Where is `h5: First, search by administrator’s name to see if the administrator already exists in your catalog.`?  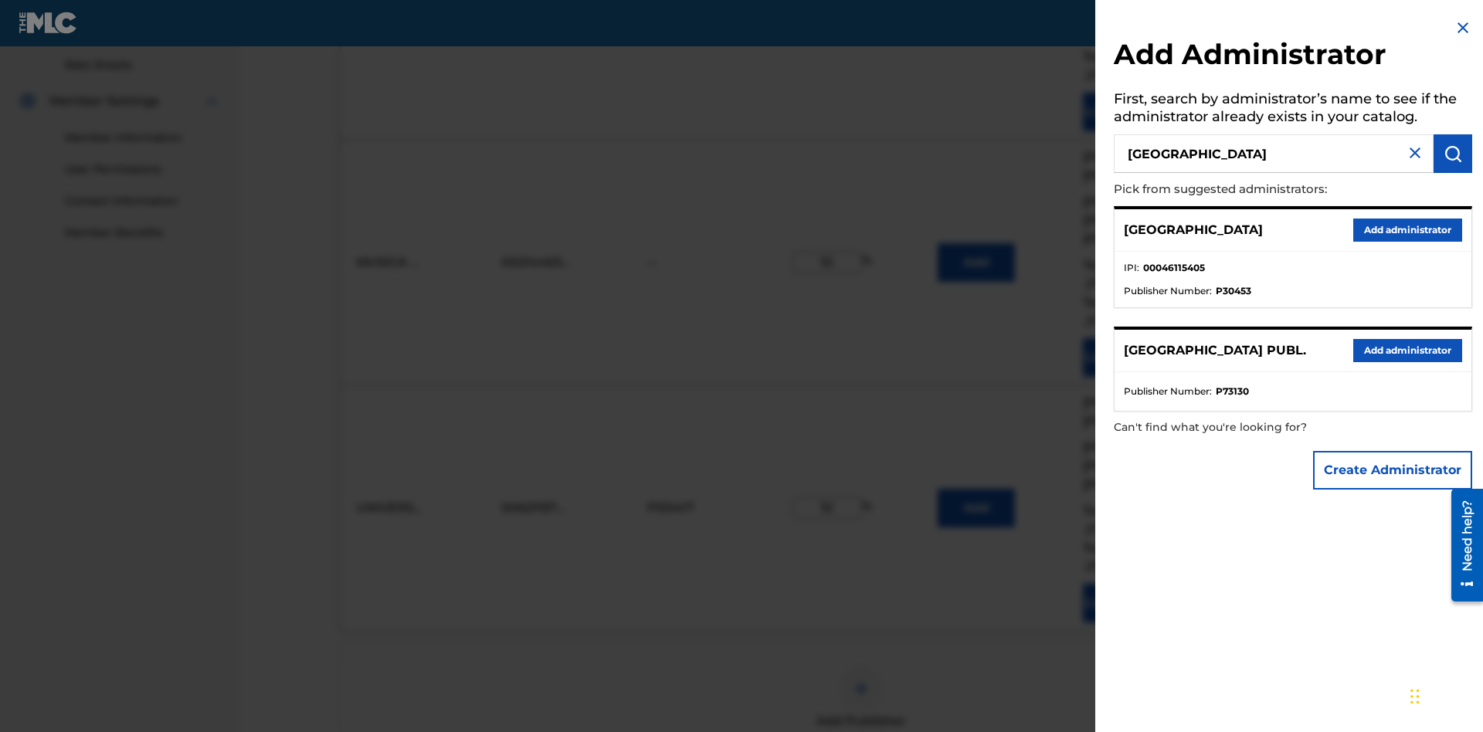
h5: First, search by administrator’s name to see if the administrator already exists in your catalog. is located at coordinates (1293, 110).